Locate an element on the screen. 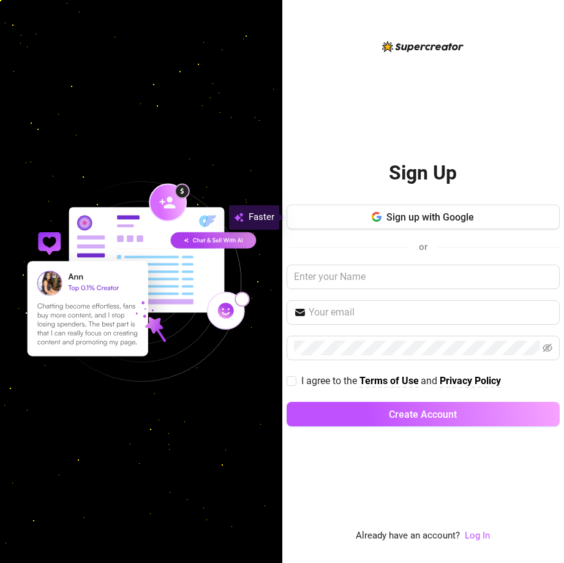  img: svg%3e is located at coordinates (239, 217).